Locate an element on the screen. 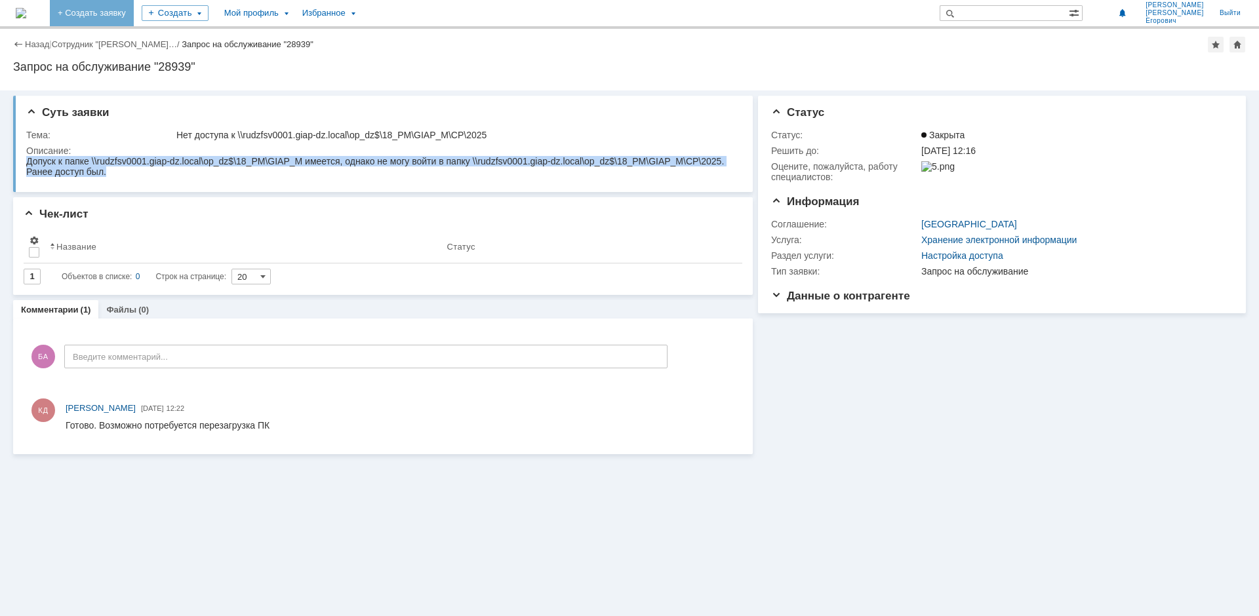 Image resolution: width=1259 pixels, height=616 pixels. div: Создать is located at coordinates (175, 13).